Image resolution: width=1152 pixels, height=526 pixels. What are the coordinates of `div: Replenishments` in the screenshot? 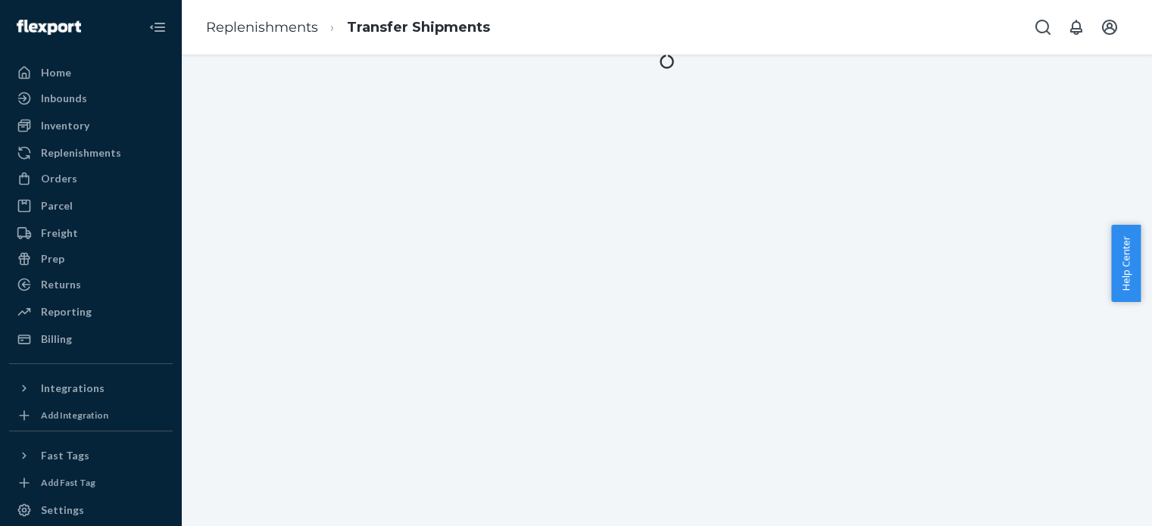 It's located at (81, 153).